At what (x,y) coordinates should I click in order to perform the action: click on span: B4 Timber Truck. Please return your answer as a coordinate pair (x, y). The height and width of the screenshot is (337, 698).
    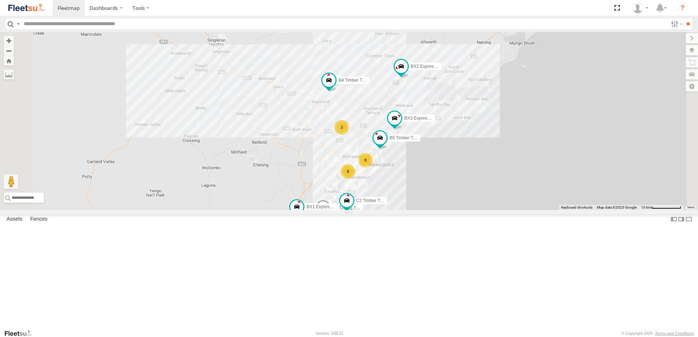
    Looking at the image, I should click on (354, 80).